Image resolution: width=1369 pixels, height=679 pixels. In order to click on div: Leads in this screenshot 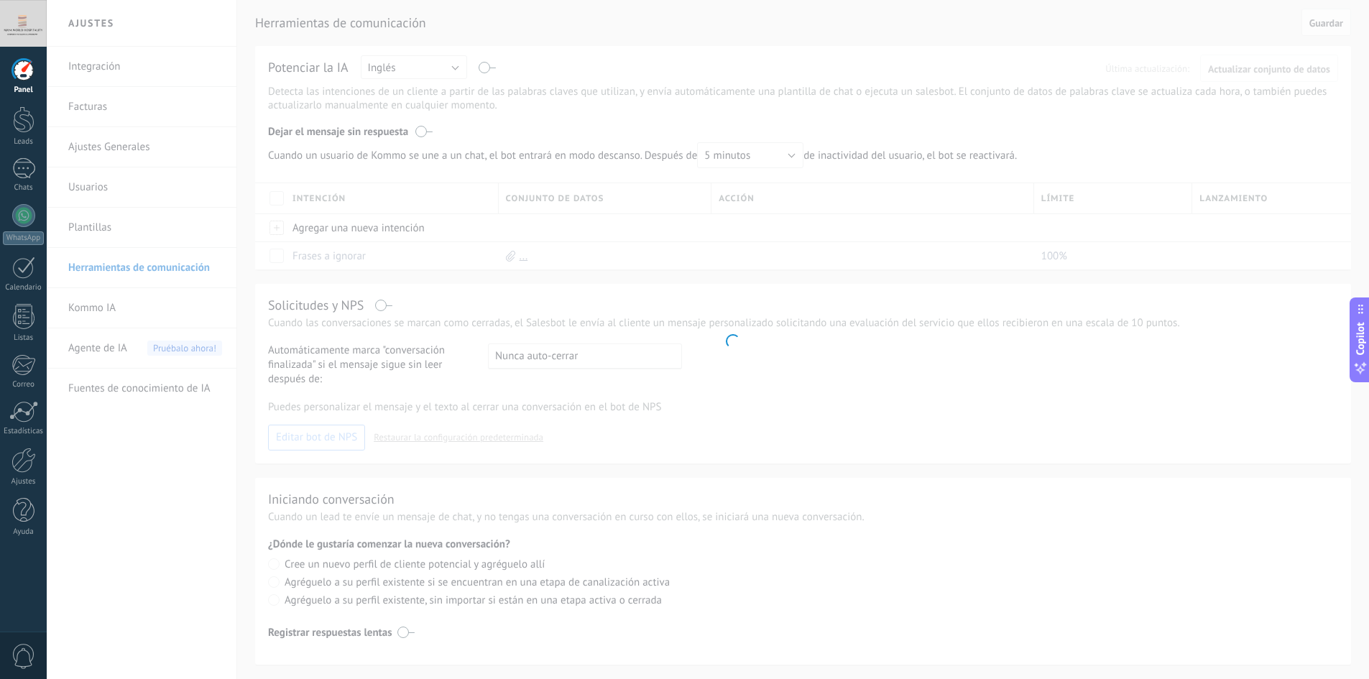, I will do `click(24, 142)`.